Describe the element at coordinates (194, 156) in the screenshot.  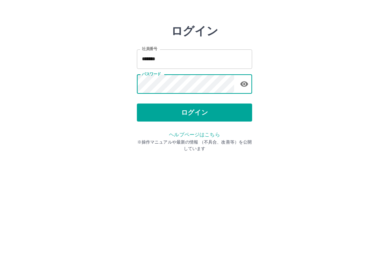
I see `a: ヘルプページはこちら` at that location.